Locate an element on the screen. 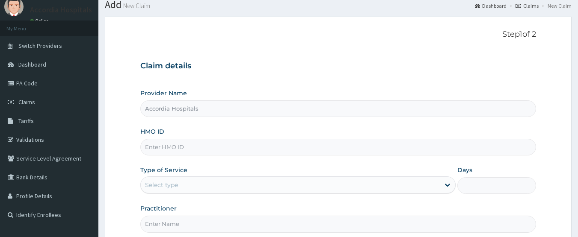 The height and width of the screenshot is (237, 578). a: Dashboard is located at coordinates (491, 6).